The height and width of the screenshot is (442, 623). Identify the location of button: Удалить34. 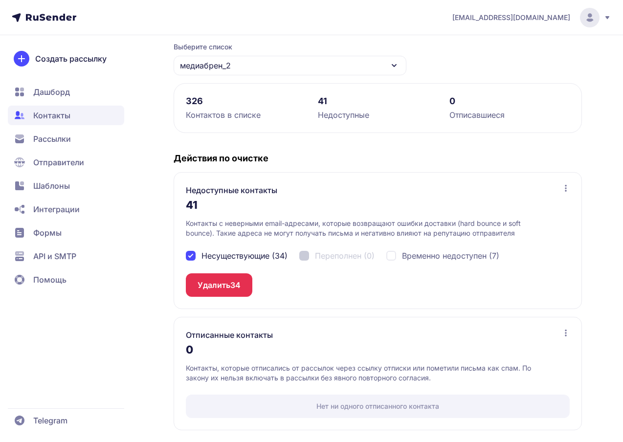
(219, 285).